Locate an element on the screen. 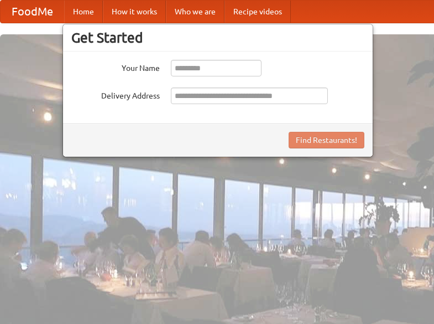 This screenshot has width=434, height=324. h3: Get Started is located at coordinates (218, 38).